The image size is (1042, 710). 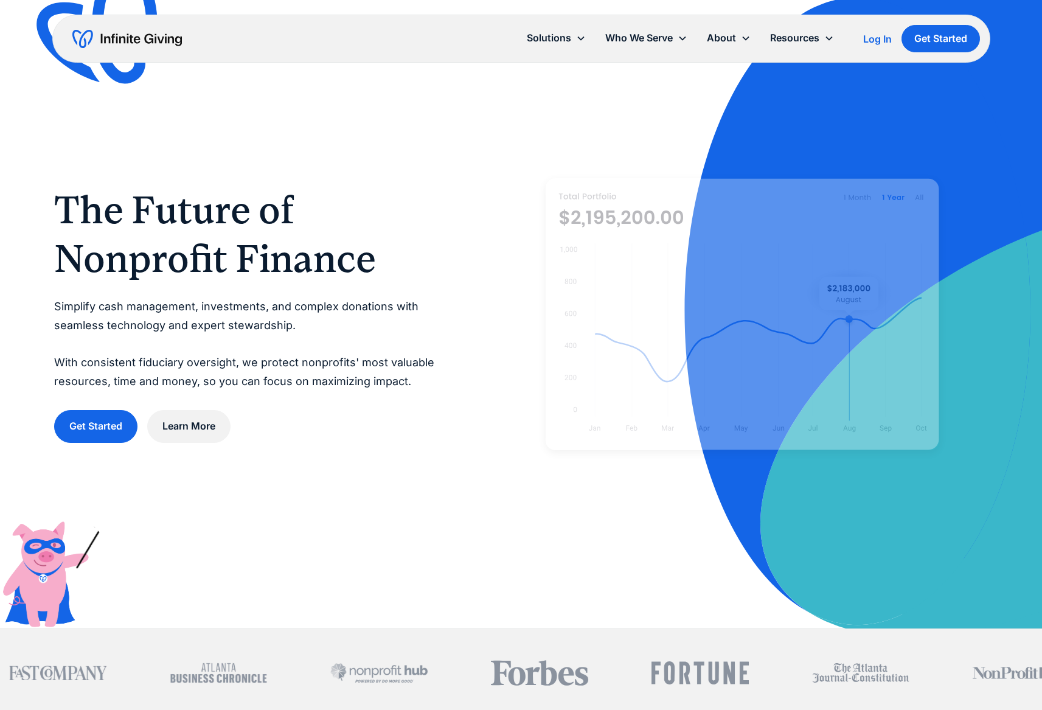 What do you see at coordinates (251, 234) in the screenshot?
I see `h1: The Future of Nonprofit Finance` at bounding box center [251, 234].